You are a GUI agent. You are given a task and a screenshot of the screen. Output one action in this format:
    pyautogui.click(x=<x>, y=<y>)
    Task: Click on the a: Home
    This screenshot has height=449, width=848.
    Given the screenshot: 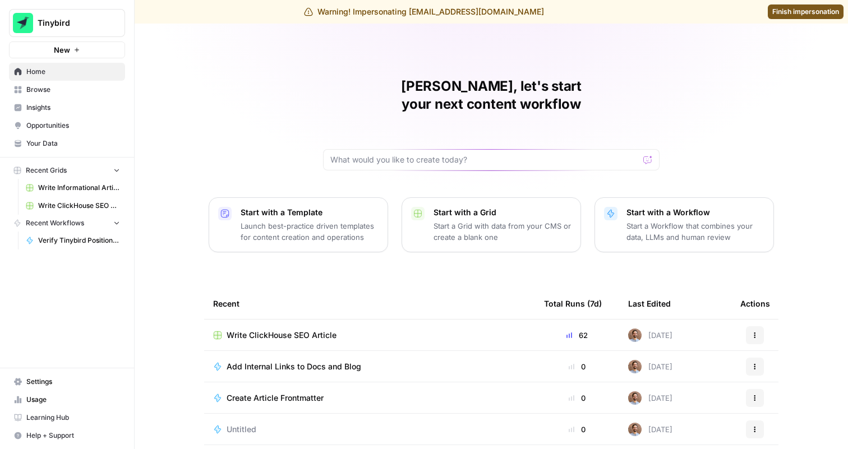 What is the action you would take?
    pyautogui.click(x=67, y=72)
    